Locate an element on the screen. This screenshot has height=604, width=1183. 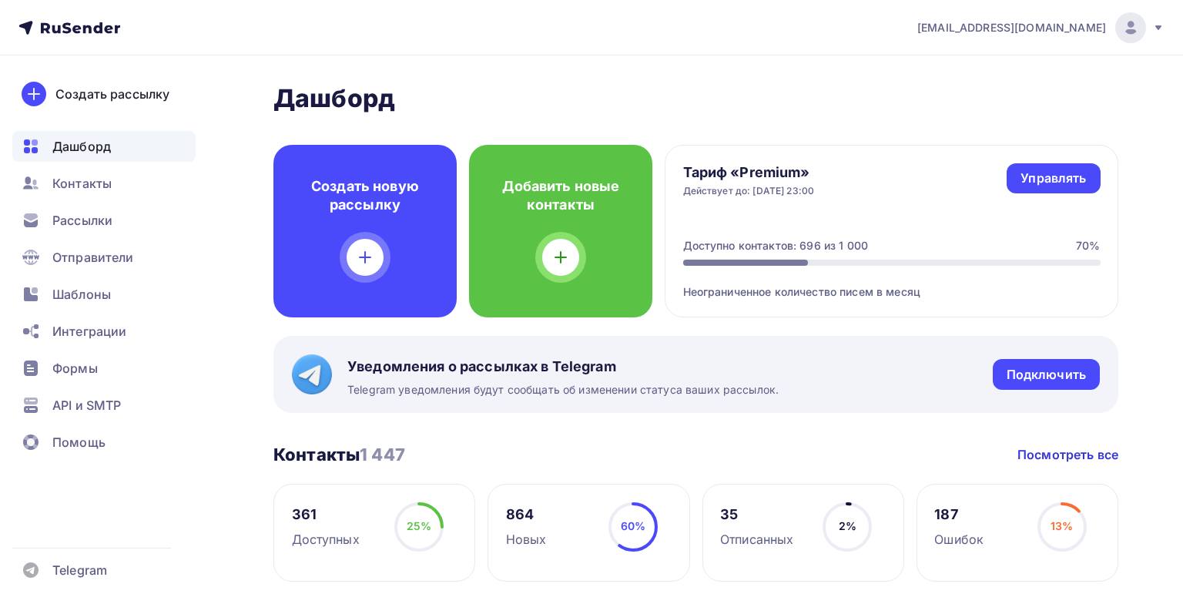
span: Дашборд is located at coordinates (82, 146).